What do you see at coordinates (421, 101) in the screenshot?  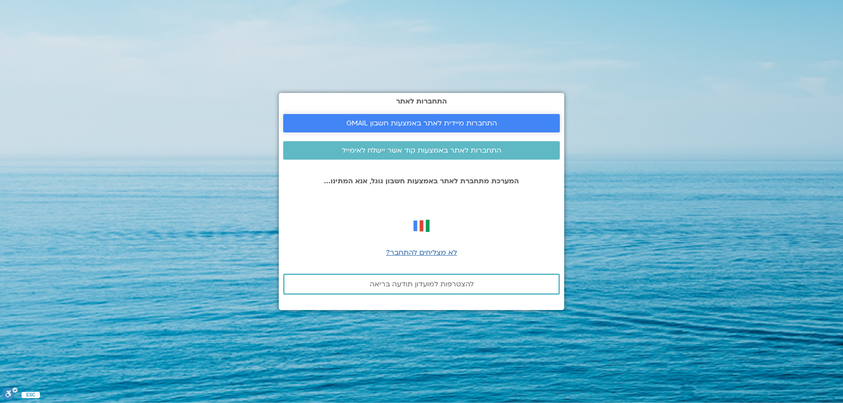 I see `h2: התחברות לאתר` at bounding box center [421, 101].